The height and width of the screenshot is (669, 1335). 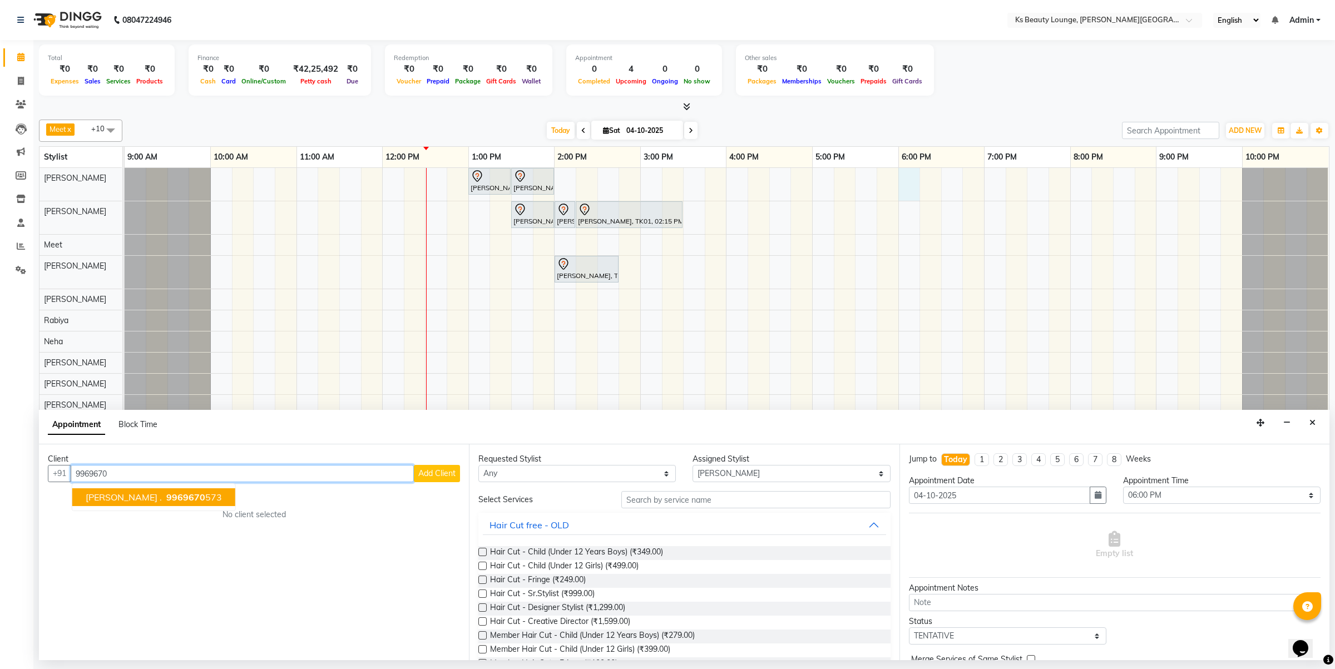 What do you see at coordinates (594, 81) in the screenshot?
I see `span: Completed` at bounding box center [594, 81].